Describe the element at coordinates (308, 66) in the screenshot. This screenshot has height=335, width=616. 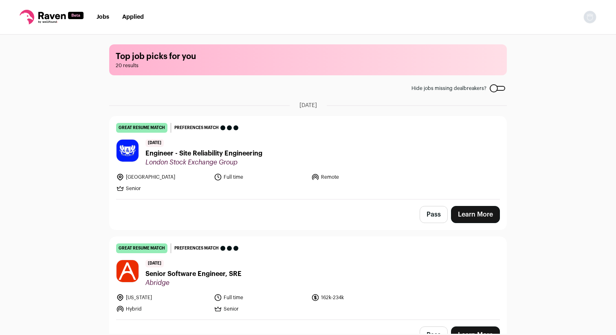
I see `span: 20 results` at that location.